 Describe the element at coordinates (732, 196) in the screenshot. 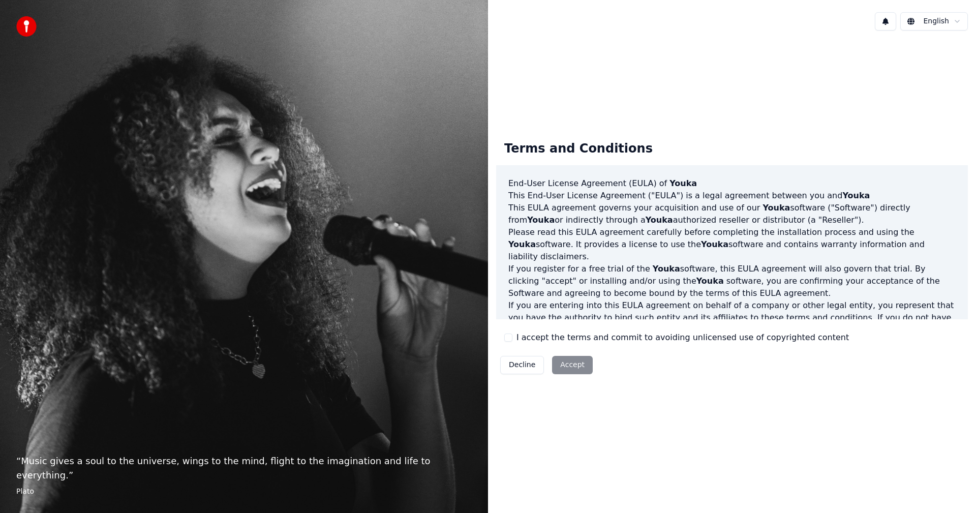

I see `p: This End-User License Agreement ("EULA") is a legal agreement between you and` at that location.